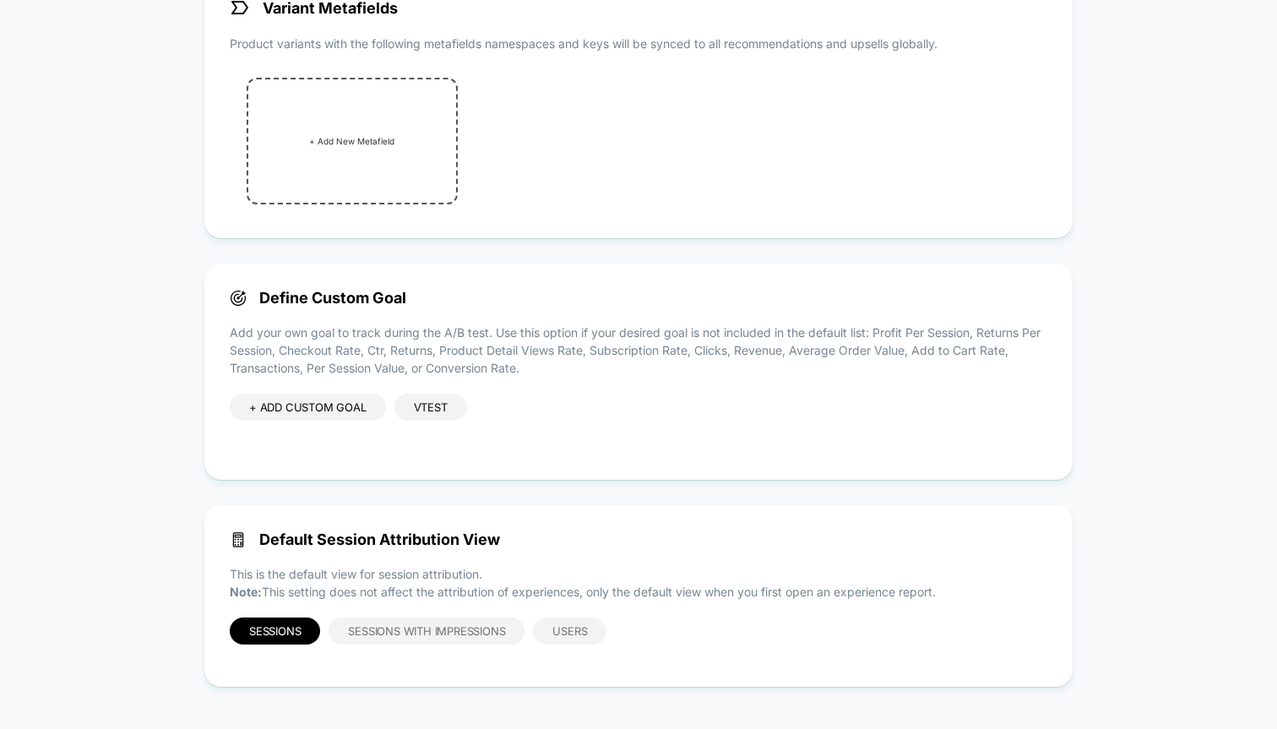  Describe the element at coordinates (638, 297) in the screenshot. I see `span: Define Custom Goal` at that location.